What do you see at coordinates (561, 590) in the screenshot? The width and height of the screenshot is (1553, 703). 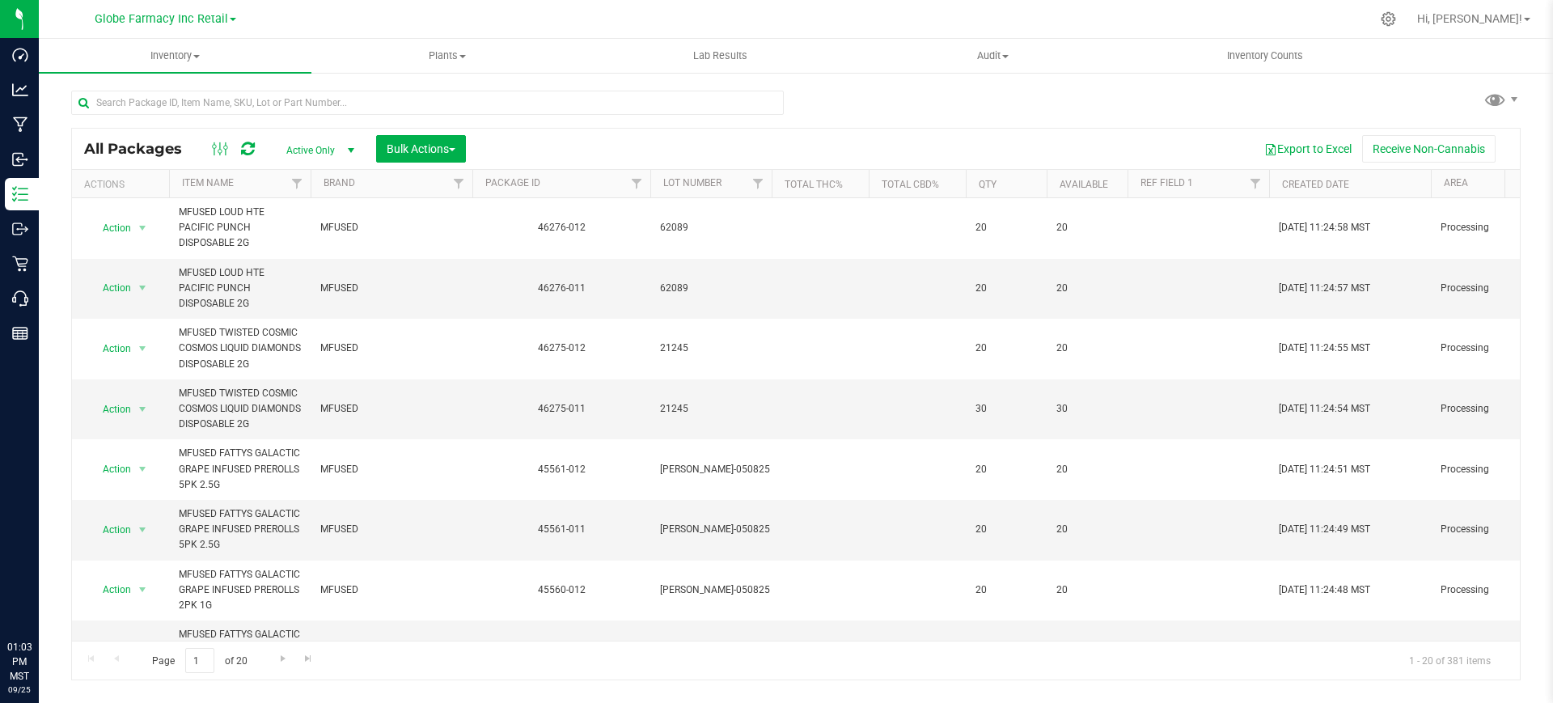 I see `div: 45560-012` at bounding box center [561, 590].